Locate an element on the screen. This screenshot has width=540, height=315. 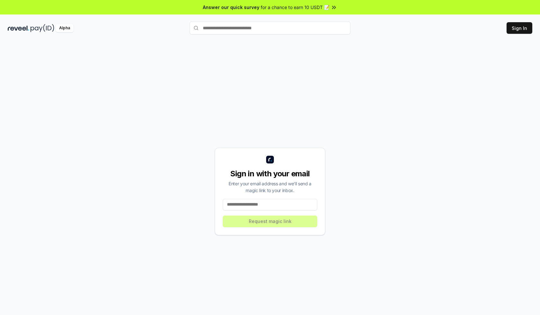
img: logo_small is located at coordinates (270, 159).